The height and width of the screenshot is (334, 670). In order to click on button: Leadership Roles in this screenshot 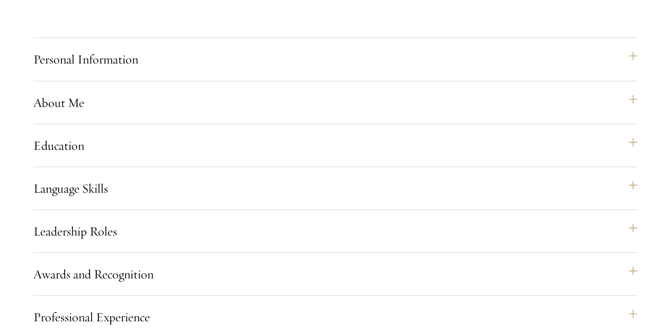, I will do `click(335, 232)`.